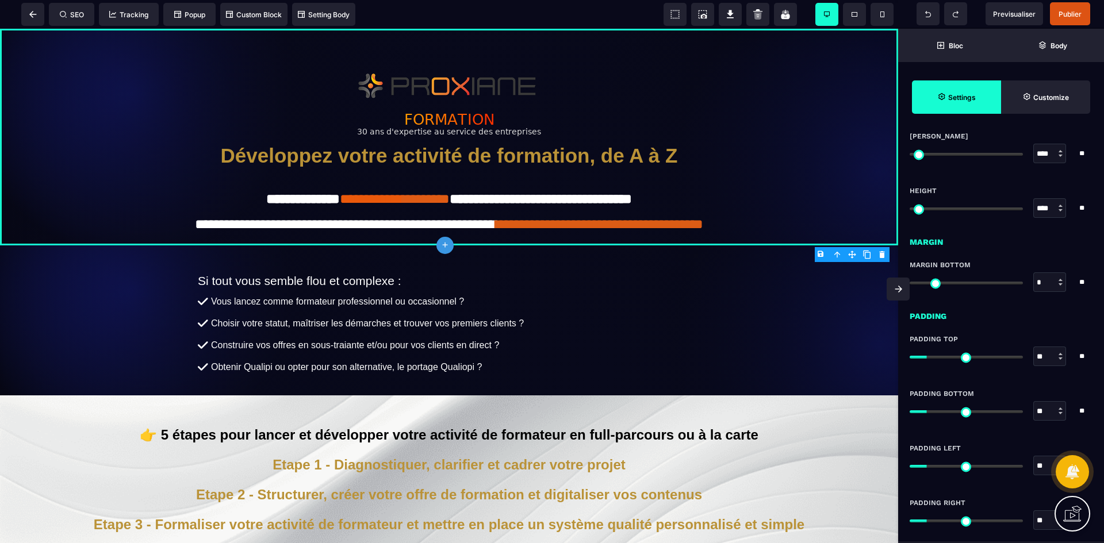 The image size is (1104, 543). What do you see at coordinates (937, 503) in the screenshot?
I see `span: Padding Right` at bounding box center [937, 503].